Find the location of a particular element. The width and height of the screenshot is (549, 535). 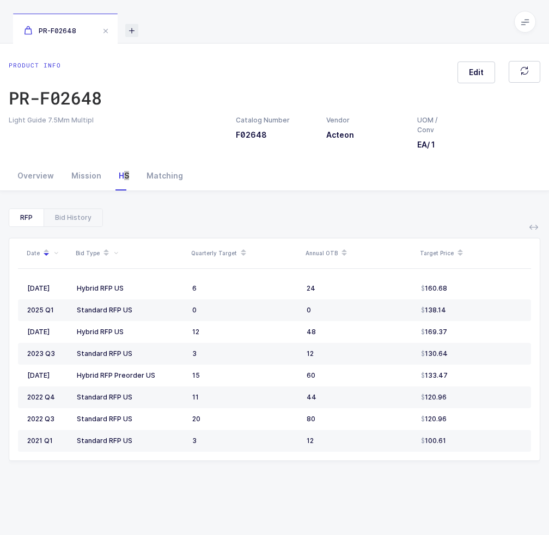

div: Mission is located at coordinates (86, 176).